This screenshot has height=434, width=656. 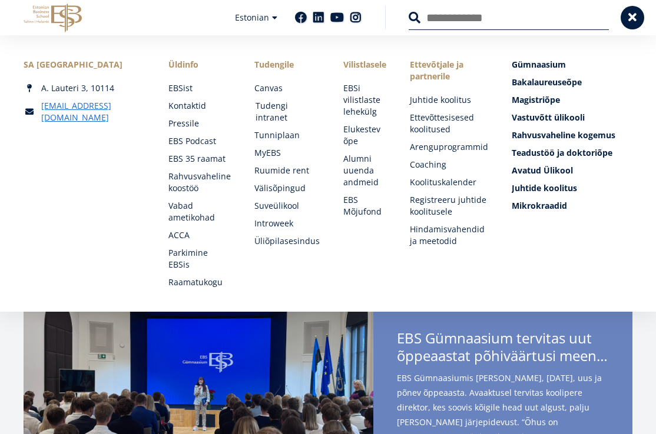 I want to click on a: Hindamisvahendid ja meetodid, so click(x=449, y=235).